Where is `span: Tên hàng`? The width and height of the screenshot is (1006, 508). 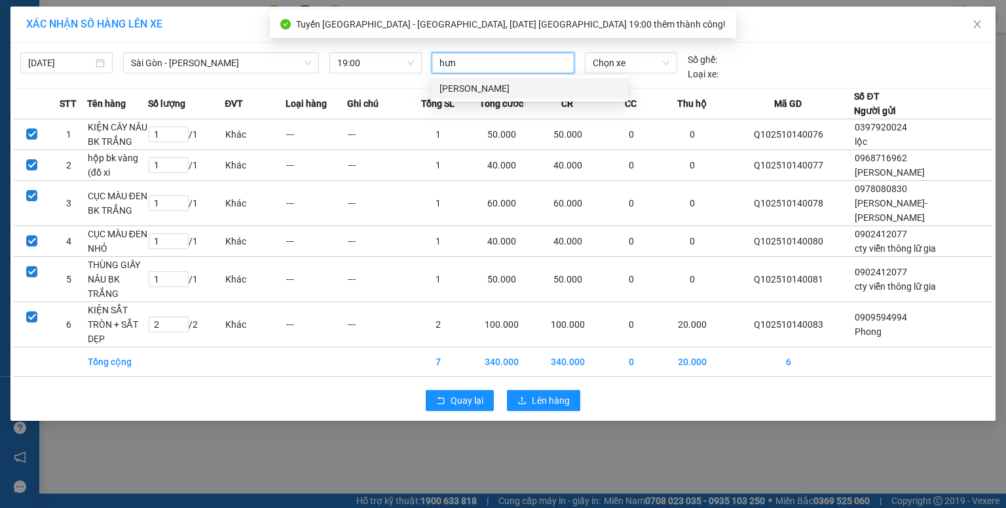
span: Tên hàng is located at coordinates (106, 103).